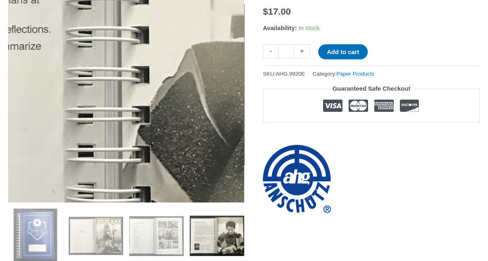 This screenshot has width=488, height=261. I want to click on legend: Guaranteed Safe Checkout, so click(372, 89).